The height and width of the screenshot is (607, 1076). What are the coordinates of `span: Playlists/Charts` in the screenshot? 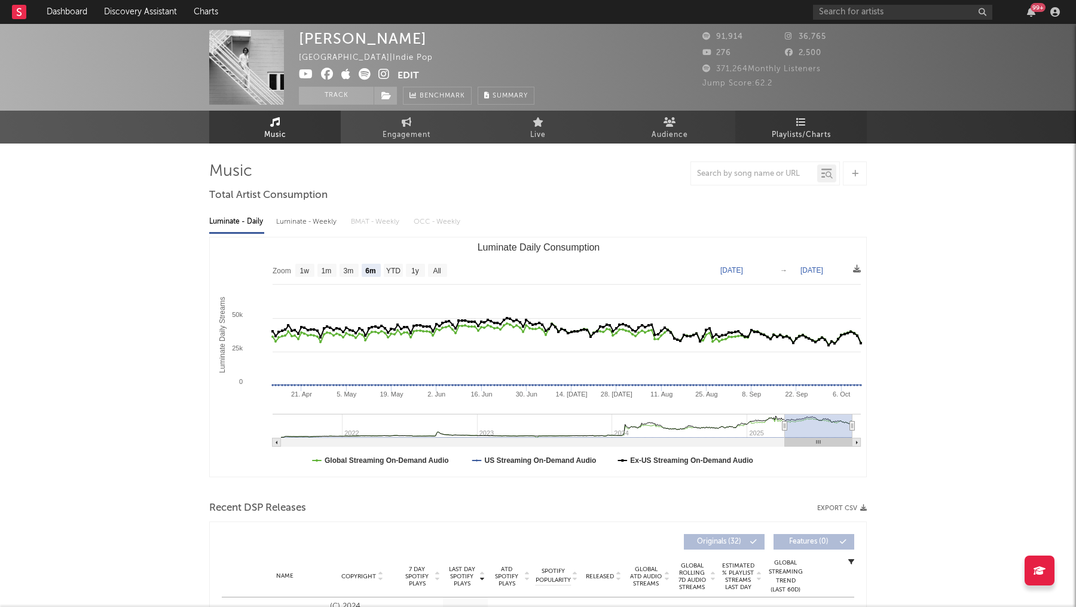 It's located at (801, 135).